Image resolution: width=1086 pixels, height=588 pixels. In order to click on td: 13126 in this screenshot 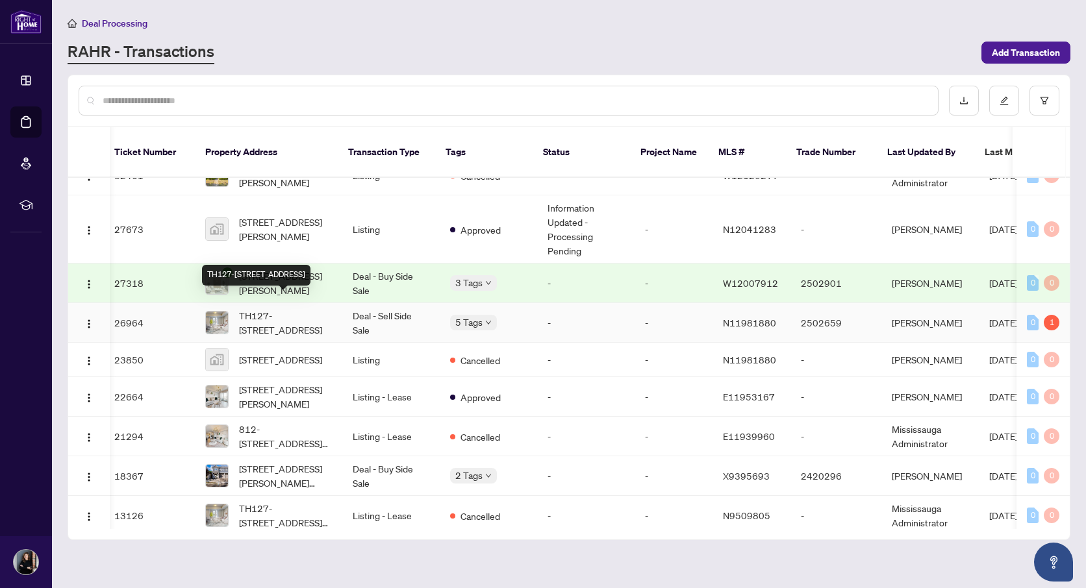, I will do `click(149, 516)`.